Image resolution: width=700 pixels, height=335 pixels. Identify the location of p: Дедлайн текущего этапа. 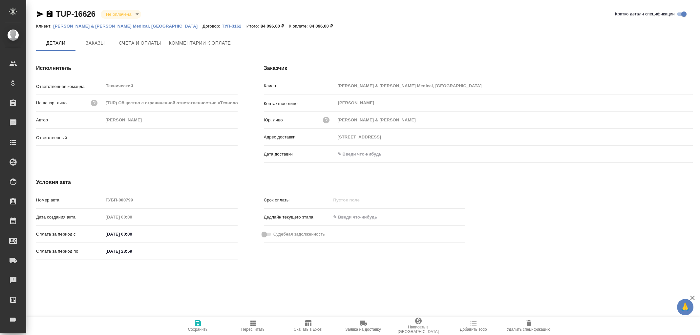
(297, 217).